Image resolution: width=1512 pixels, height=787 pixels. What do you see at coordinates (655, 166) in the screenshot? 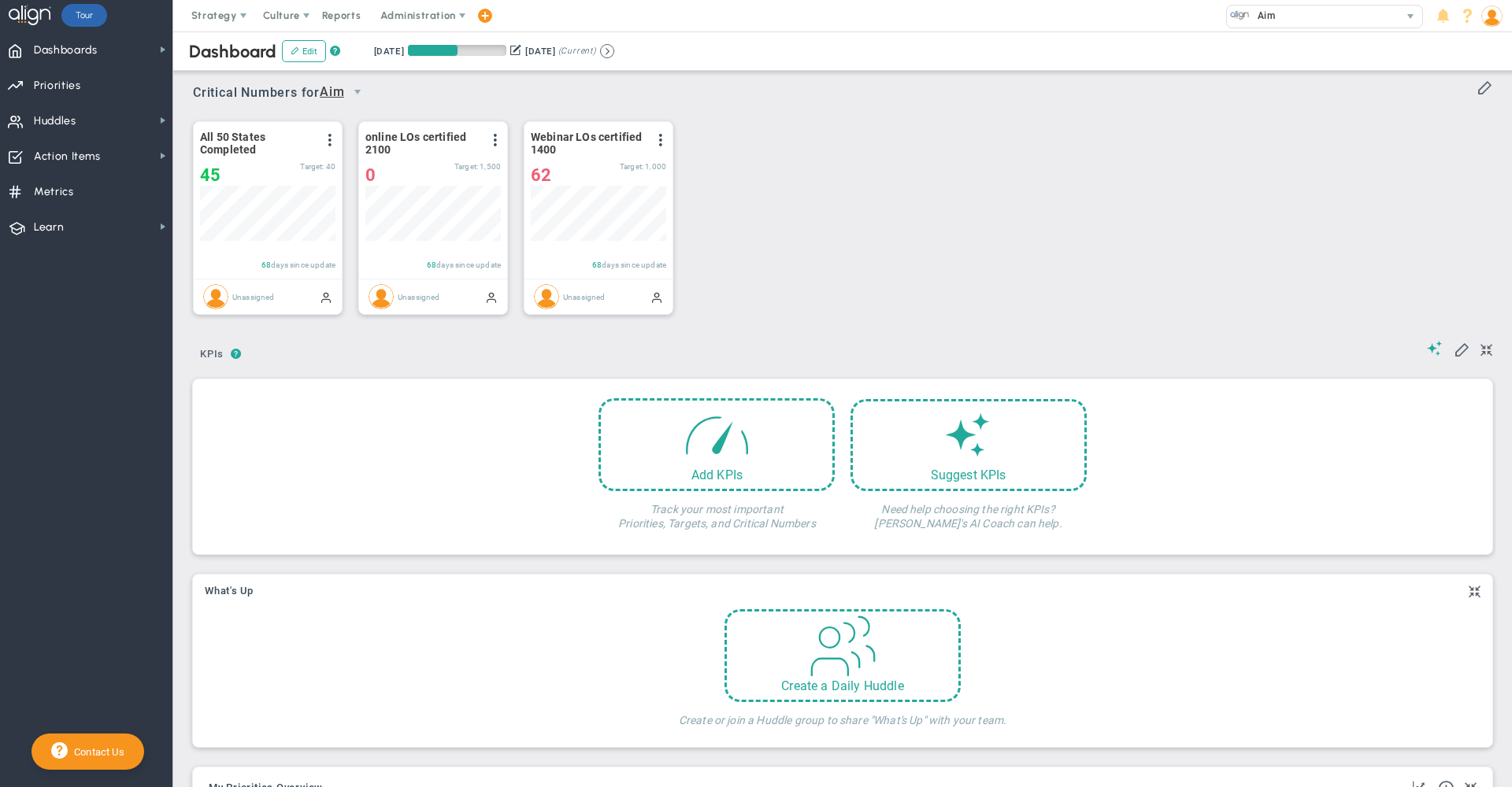
I see `span: 1,000` at bounding box center [655, 166].